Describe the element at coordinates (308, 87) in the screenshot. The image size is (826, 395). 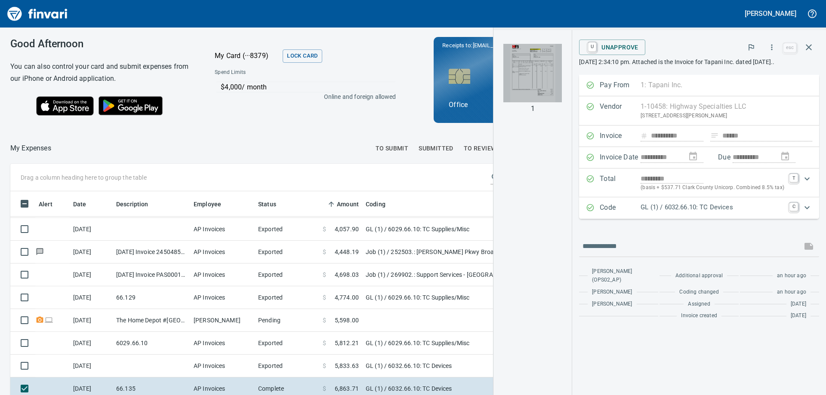
I see `p: $4,000 / month` at that location.